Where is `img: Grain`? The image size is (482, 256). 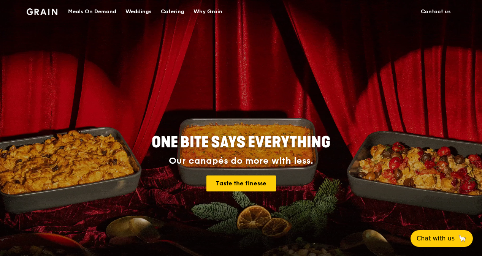 img: Grain is located at coordinates (42, 12).